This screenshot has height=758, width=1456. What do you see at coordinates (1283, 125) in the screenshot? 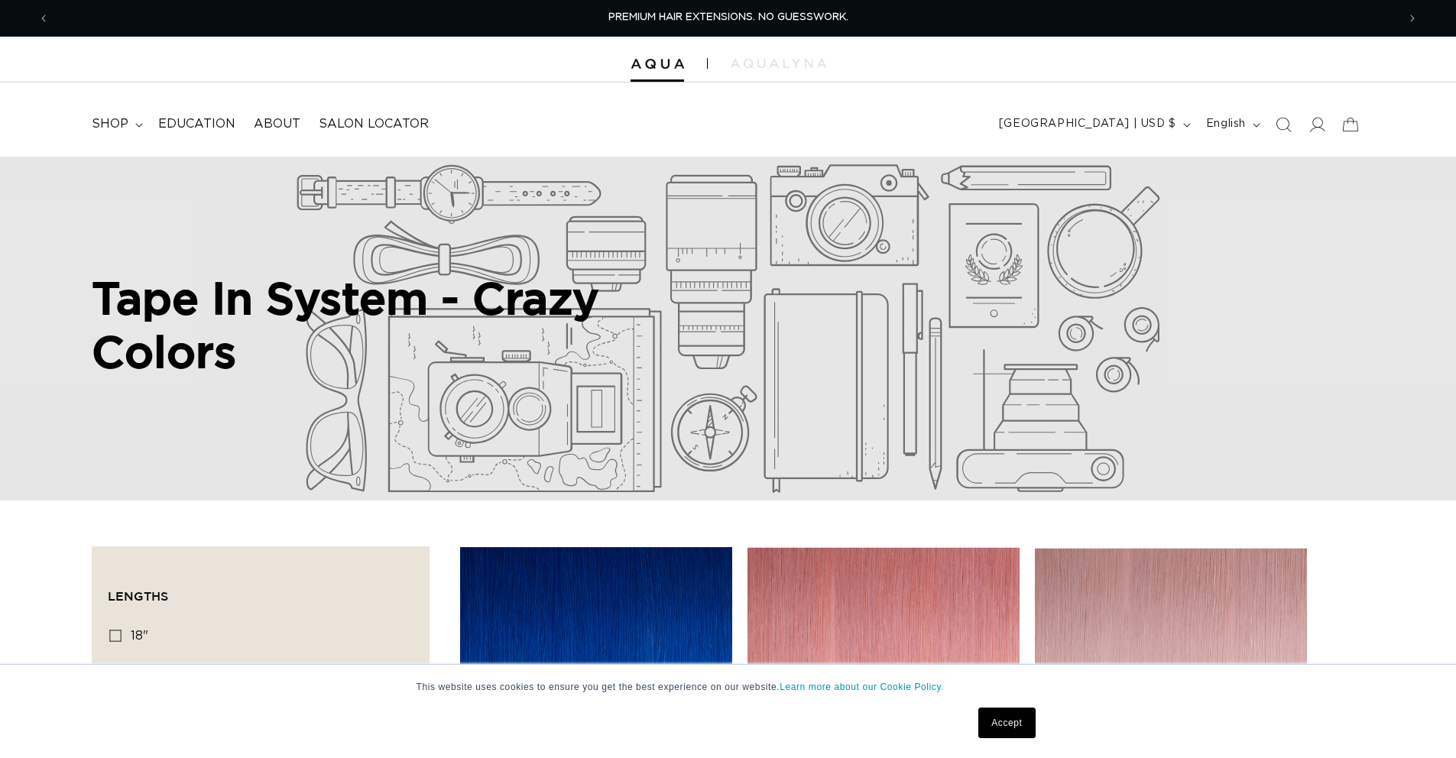
I see `summary: Search` at bounding box center [1283, 125].